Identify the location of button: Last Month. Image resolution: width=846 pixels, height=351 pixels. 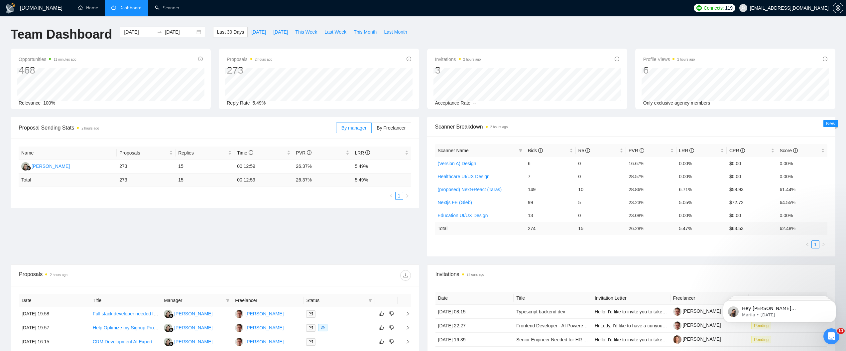
(395, 32).